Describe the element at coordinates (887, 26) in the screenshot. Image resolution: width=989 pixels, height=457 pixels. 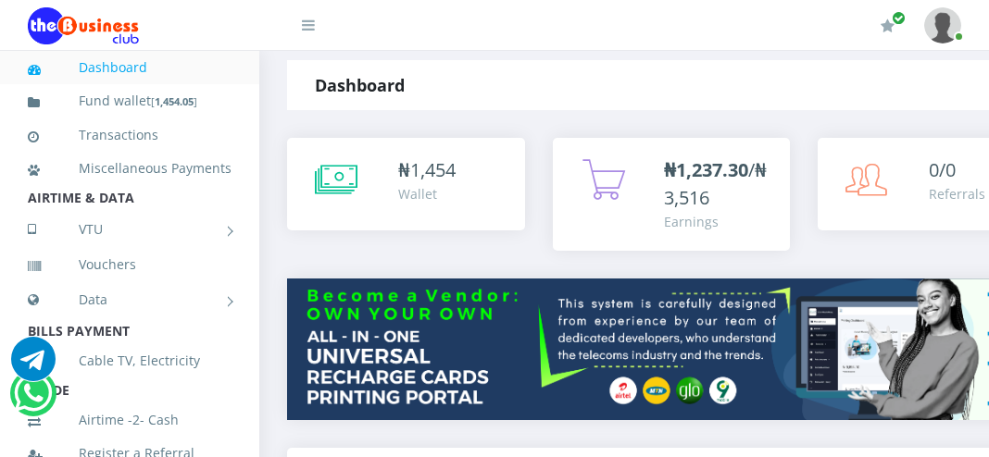
I see `i: Renew/Upgrade Subscription` at that location.